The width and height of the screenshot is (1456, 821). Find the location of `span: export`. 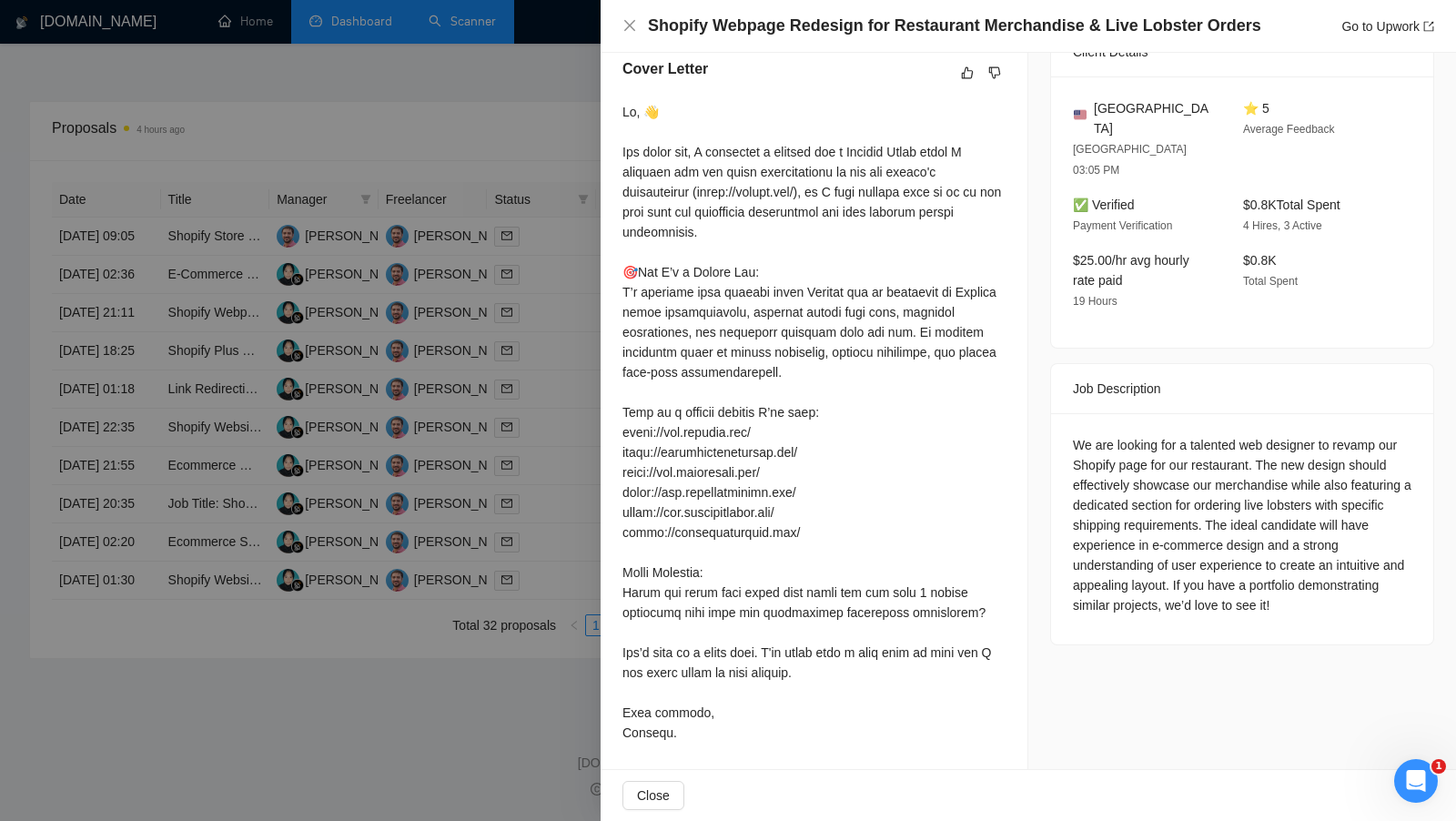

span: export is located at coordinates (1428, 27).